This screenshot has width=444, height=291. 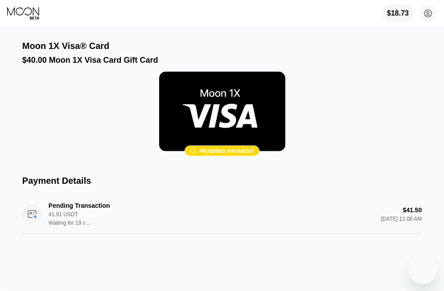 I want to click on div: 41.91 USDT, so click(x=71, y=215).